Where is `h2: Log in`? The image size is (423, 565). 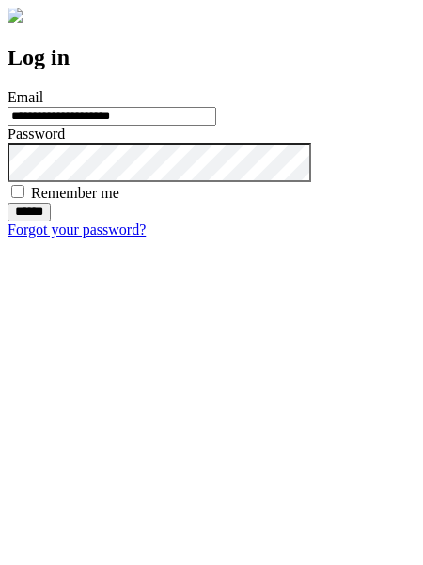
h2: Log in is located at coordinates (211, 57).